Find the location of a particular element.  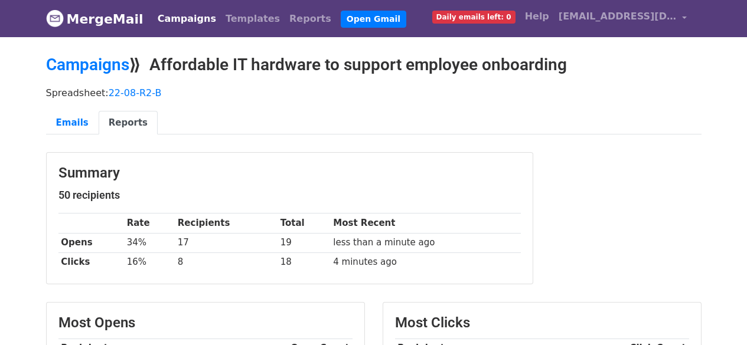

a: Emails is located at coordinates (72, 123).